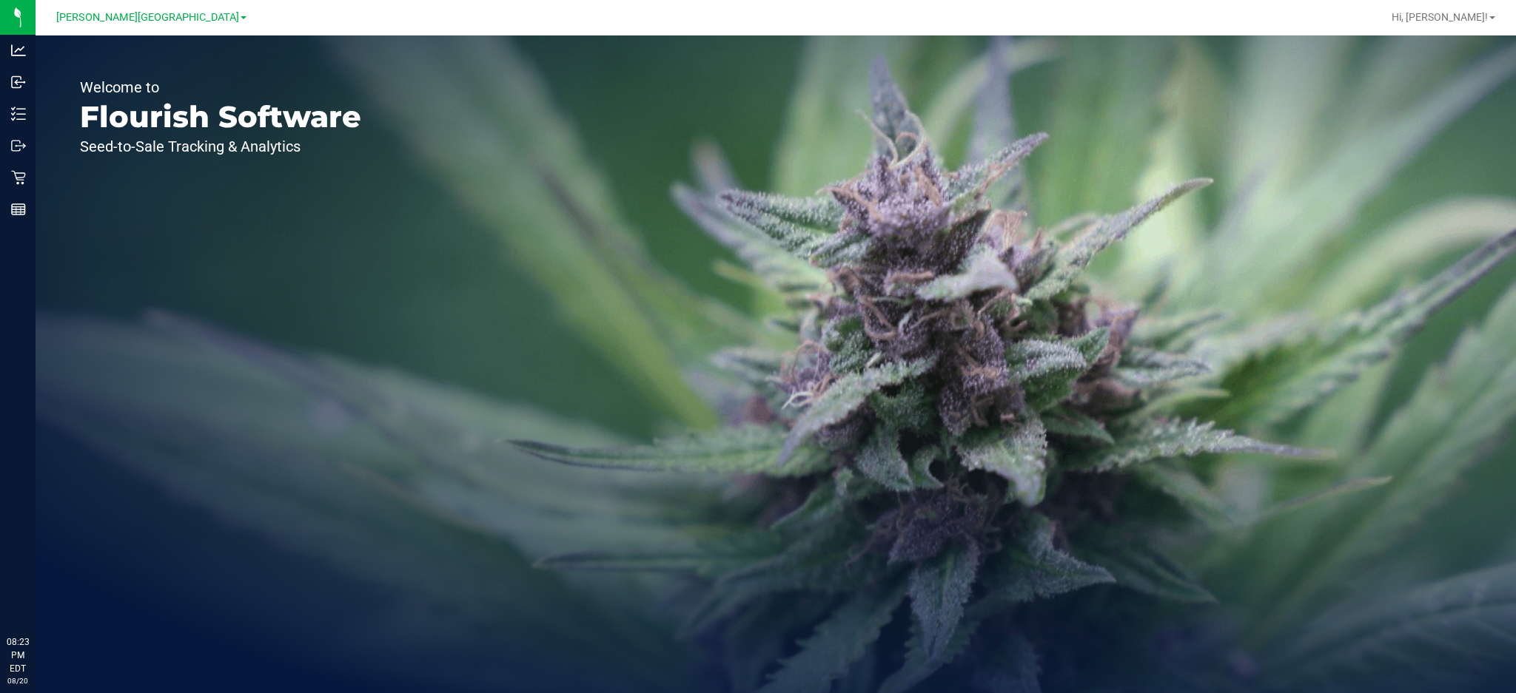 Image resolution: width=1516 pixels, height=693 pixels. What do you see at coordinates (221, 147) in the screenshot?
I see `p: Seed-to-Sale Tracking & Analytics` at bounding box center [221, 147].